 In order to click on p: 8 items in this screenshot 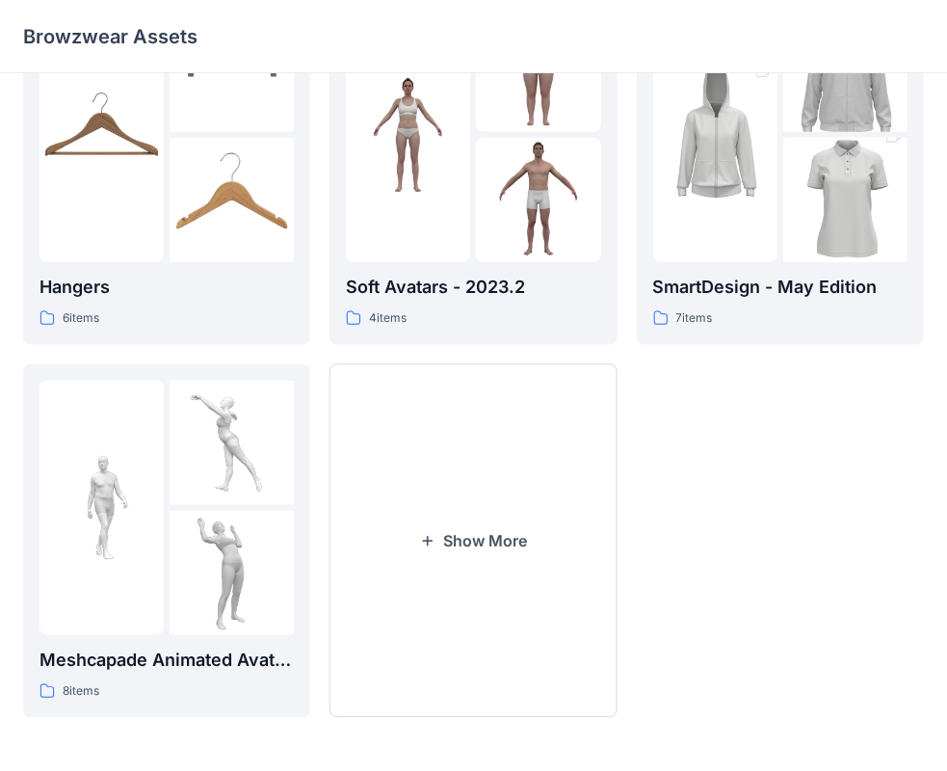, I will do `click(81, 691)`.